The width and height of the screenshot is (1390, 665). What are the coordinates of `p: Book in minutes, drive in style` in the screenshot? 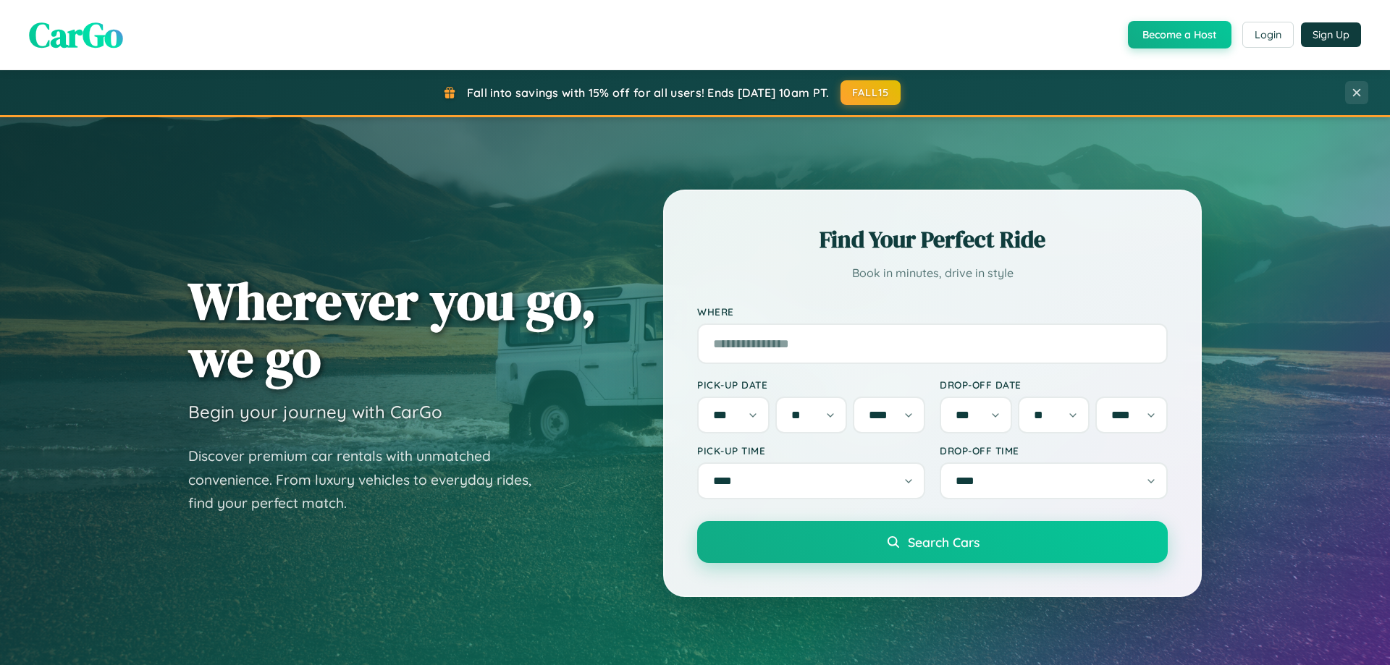 It's located at (932, 273).